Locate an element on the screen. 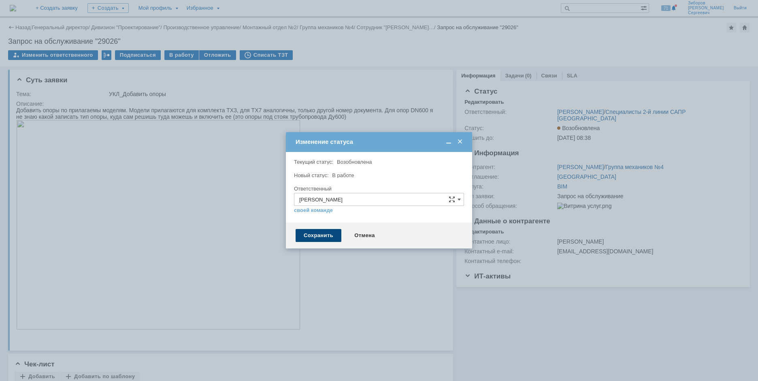  span: Свернуть (Ctrl + M) is located at coordinates (449, 142).